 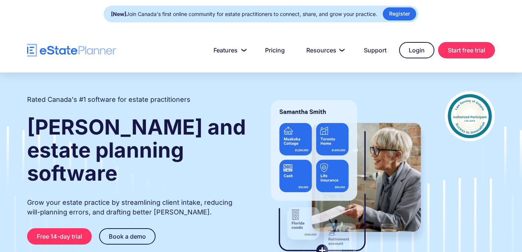 What do you see at coordinates (127, 236) in the screenshot?
I see `a: Book a demo` at bounding box center [127, 236].